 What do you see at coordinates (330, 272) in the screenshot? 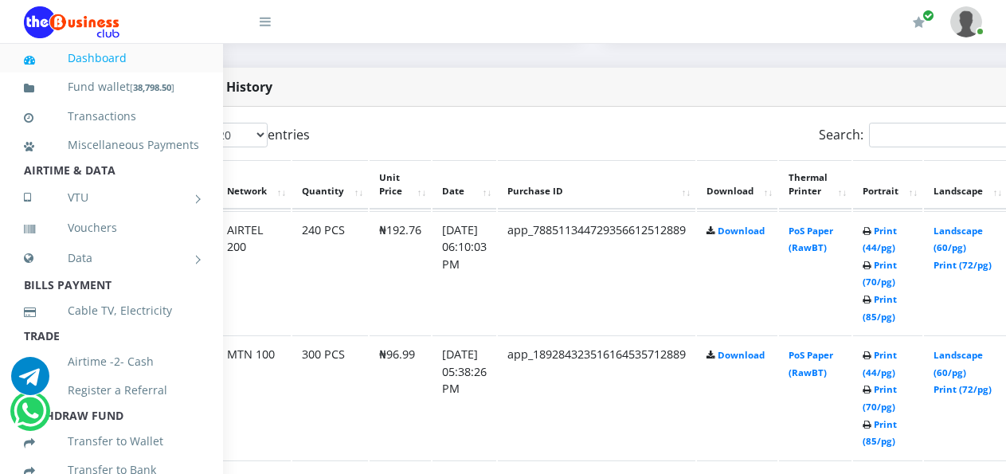
I see `td: 240 PCS` at bounding box center [330, 272].